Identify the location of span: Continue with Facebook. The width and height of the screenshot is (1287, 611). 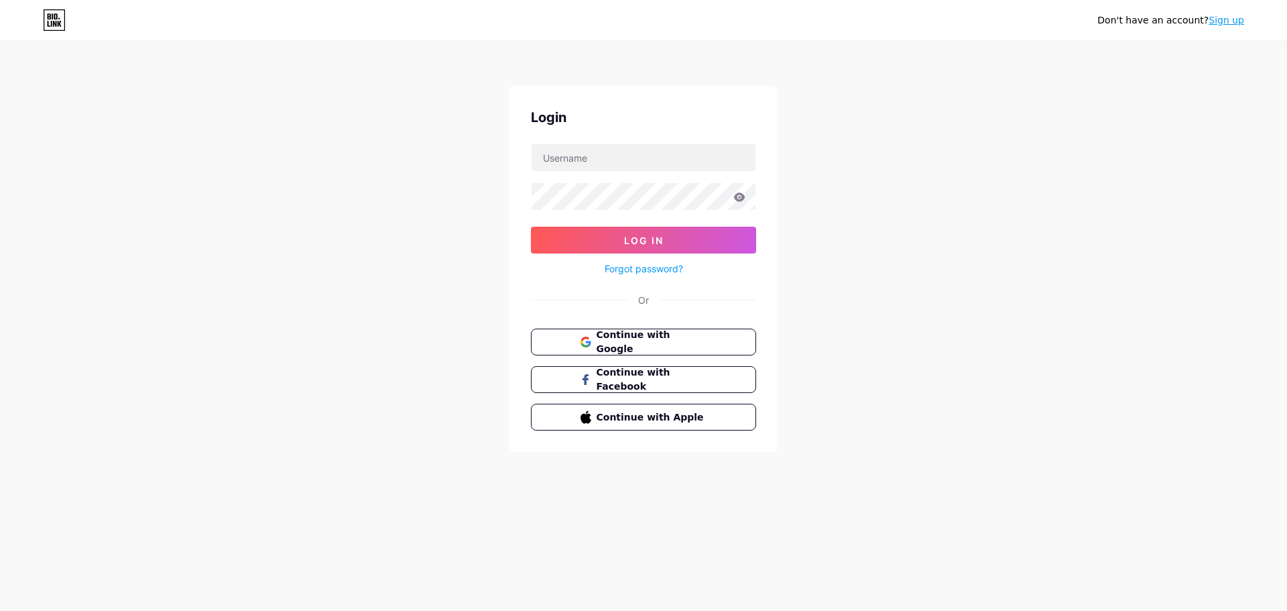
(652, 379).